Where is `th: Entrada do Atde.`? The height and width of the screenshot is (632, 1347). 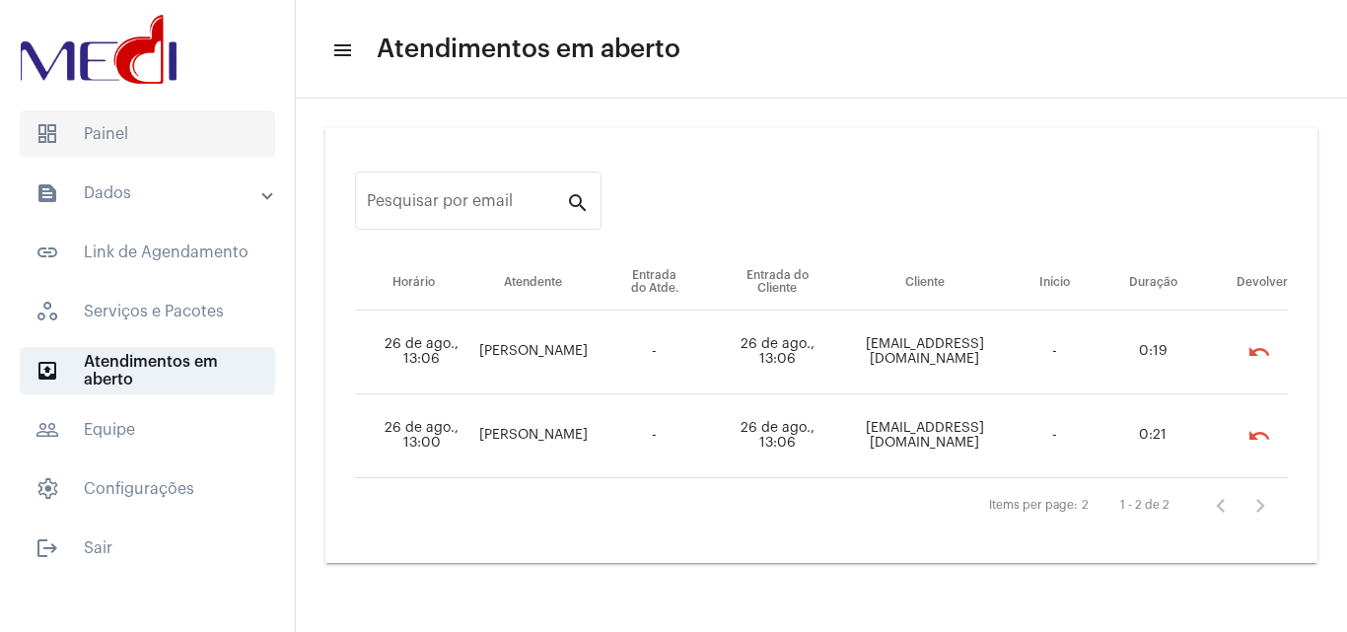 th: Entrada do Atde. is located at coordinates (655, 283).